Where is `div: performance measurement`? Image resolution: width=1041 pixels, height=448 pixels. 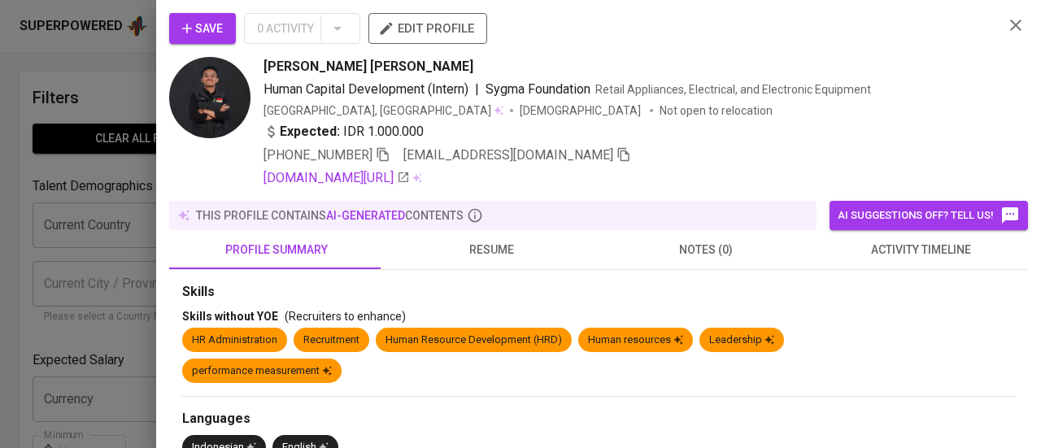
div: performance measurement is located at coordinates (262, 371).